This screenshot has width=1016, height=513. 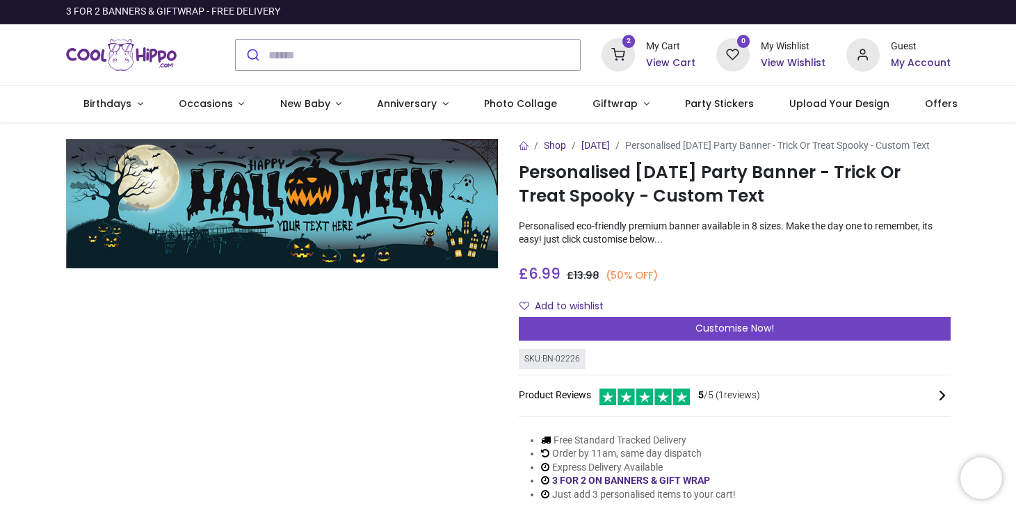 What do you see at coordinates (734, 328) in the screenshot?
I see `span: Customise Now!` at bounding box center [734, 328].